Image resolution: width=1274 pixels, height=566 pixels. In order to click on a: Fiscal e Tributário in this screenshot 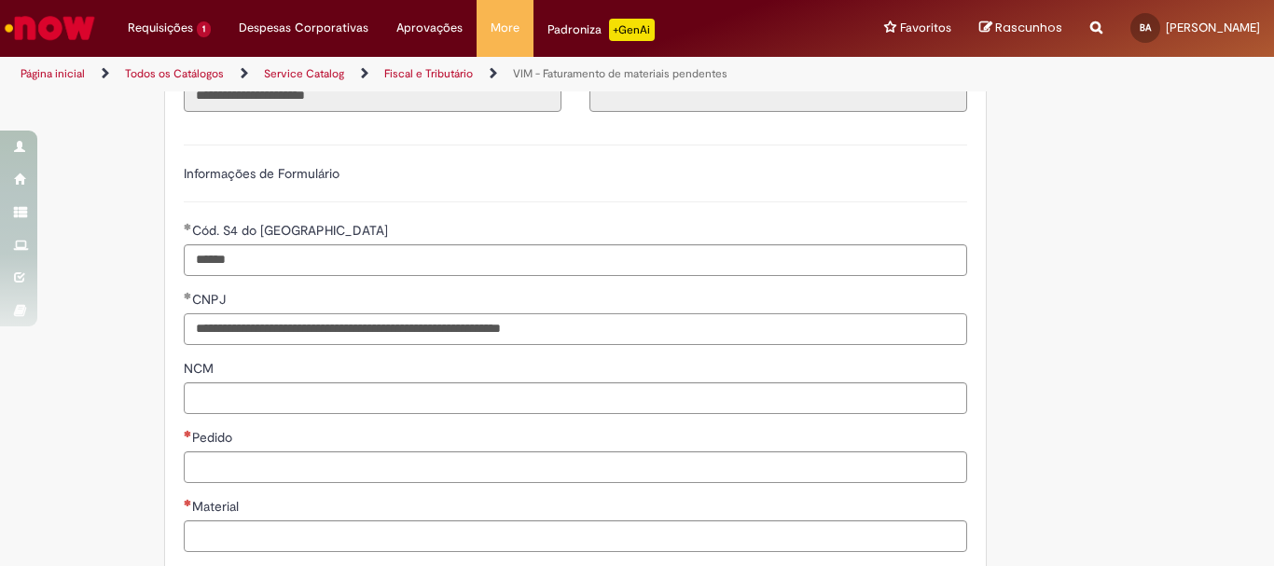, I will do `click(428, 74)`.